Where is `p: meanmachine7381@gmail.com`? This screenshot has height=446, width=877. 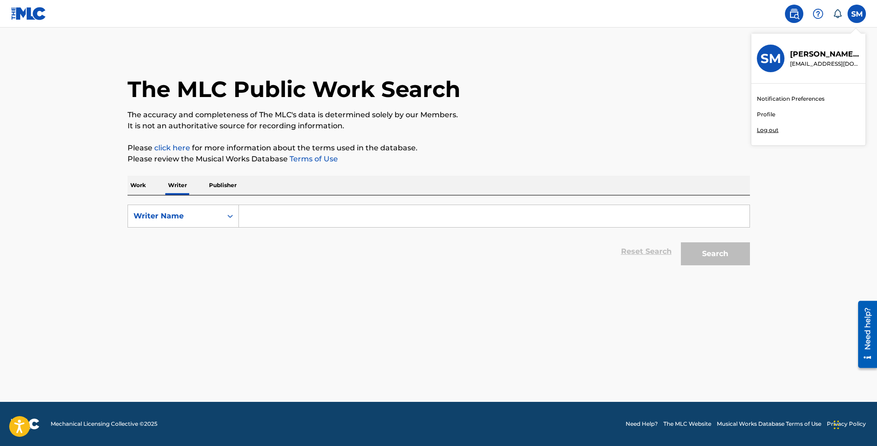 p: meanmachine7381@gmail.com is located at coordinates (825, 64).